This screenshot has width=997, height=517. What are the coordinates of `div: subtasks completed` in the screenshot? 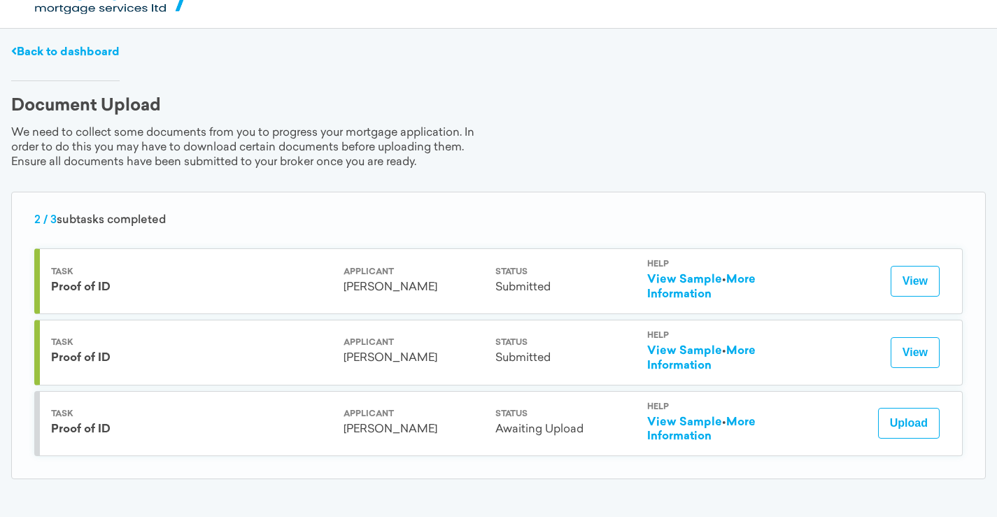 It's located at (498, 220).